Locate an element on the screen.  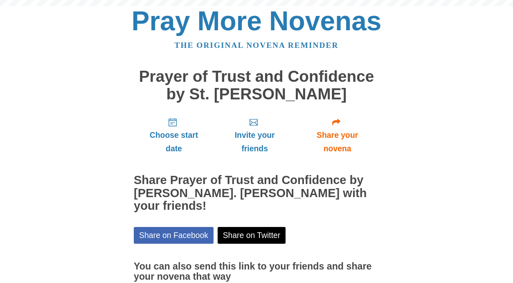
a: The original novena reminder is located at coordinates (257, 45).